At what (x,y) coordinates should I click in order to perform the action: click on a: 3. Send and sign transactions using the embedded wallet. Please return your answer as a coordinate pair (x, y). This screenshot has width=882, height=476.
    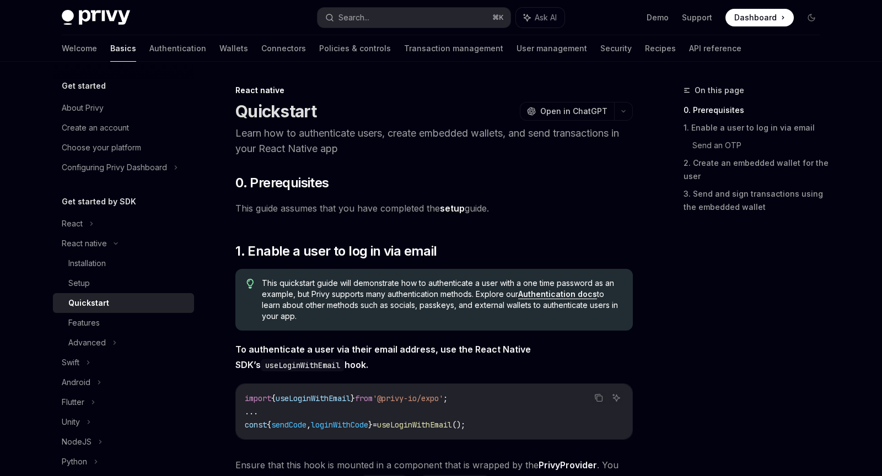
    Looking at the image, I should click on (756, 201).